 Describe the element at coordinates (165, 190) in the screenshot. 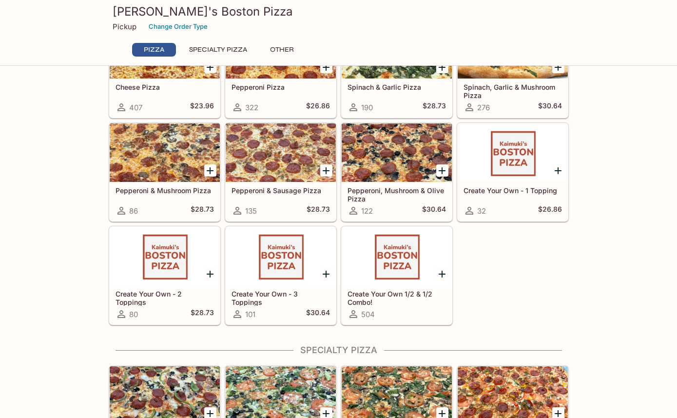

I see `h5: Pepperoni & Mushroom Pizza` at that location.